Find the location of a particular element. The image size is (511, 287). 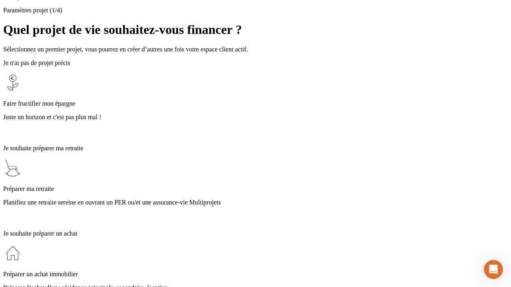

p: Je n'ai pas de projet précis is located at coordinates (255, 63).